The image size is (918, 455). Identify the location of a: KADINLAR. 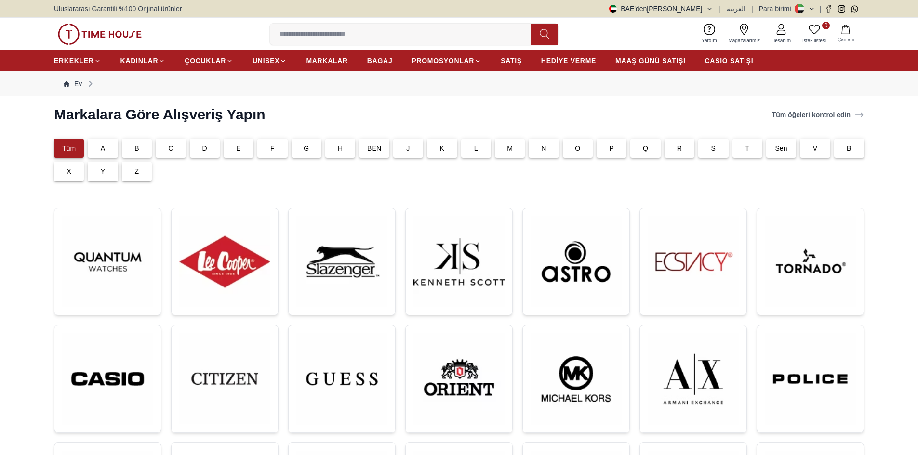
(143, 61).